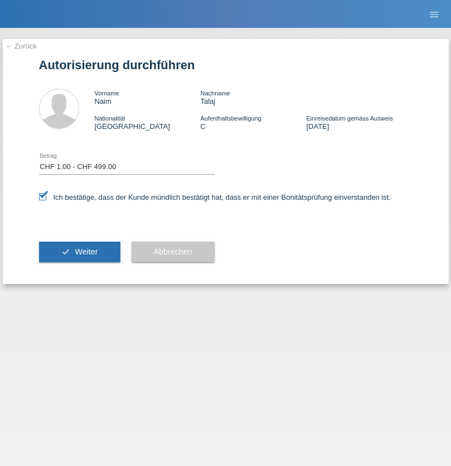  I want to click on span: Weiter, so click(86, 252).